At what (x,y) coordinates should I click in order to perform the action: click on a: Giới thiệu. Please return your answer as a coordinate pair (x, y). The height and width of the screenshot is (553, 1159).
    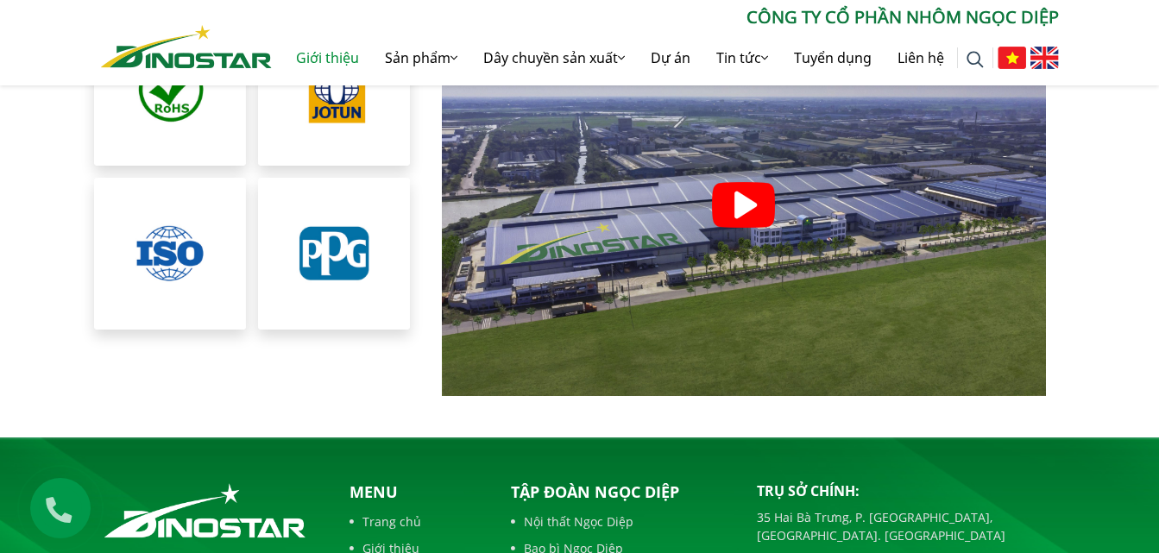
    Looking at the image, I should click on (327, 58).